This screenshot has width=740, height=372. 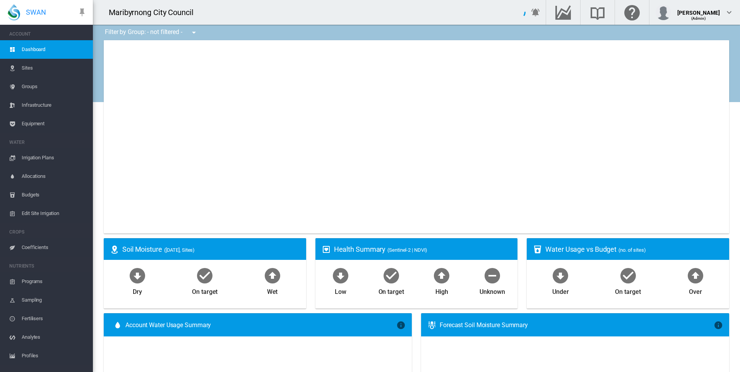 What do you see at coordinates (54, 300) in the screenshot?
I see `span: Sampling` at bounding box center [54, 300].